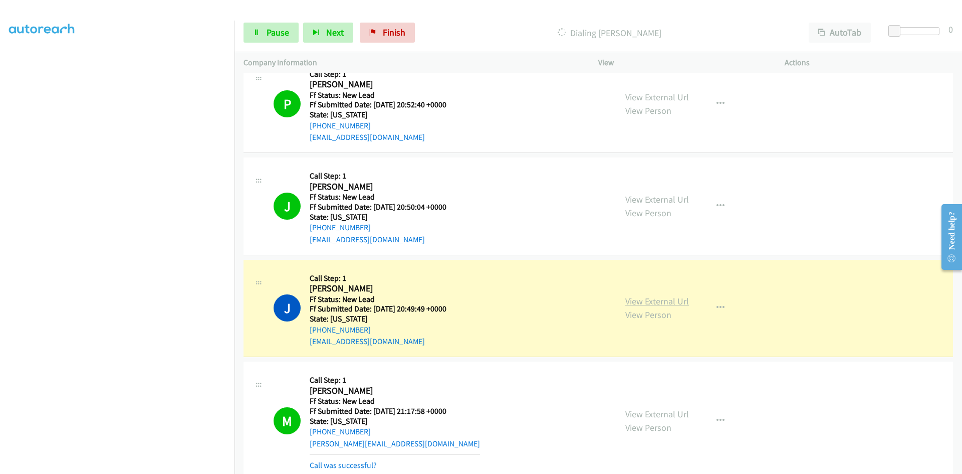 Image resolution: width=962 pixels, height=474 pixels. What do you see at coordinates (387, 33) in the screenshot?
I see `a: Finish` at bounding box center [387, 33].